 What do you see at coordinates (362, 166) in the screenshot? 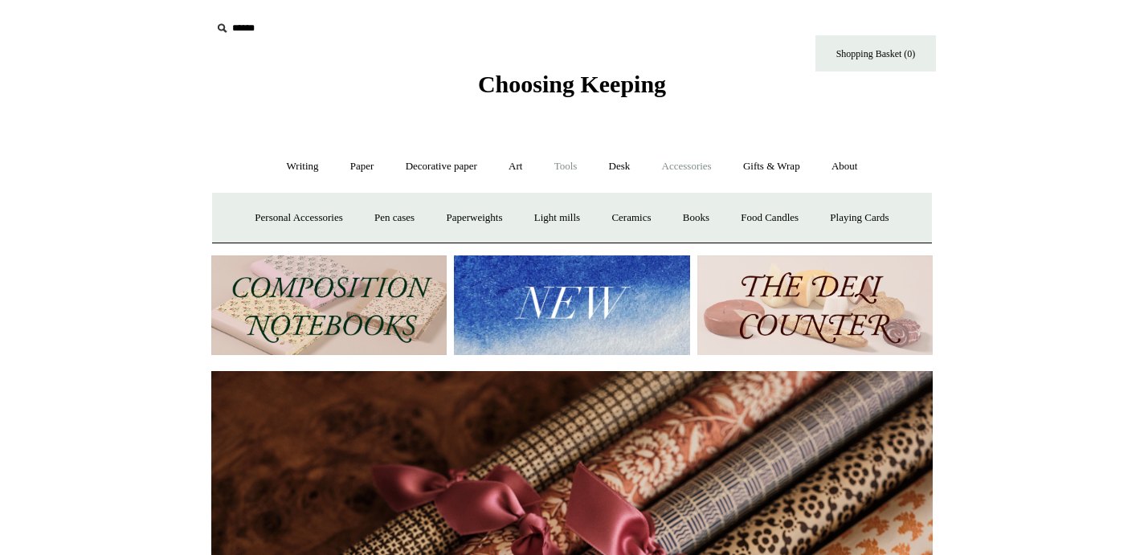
I see `a: Paper` at bounding box center [362, 166].